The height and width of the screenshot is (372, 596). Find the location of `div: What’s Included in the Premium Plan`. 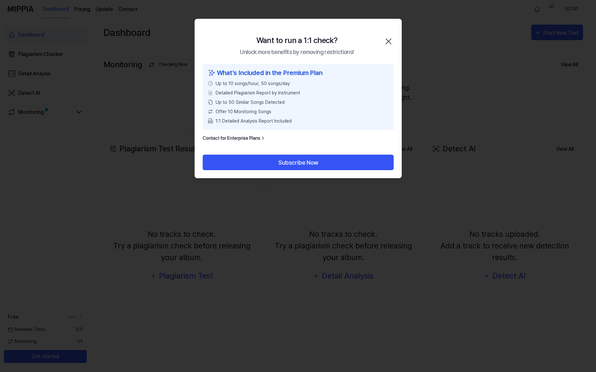

div: What’s Included in the Premium Plan is located at coordinates (298, 73).